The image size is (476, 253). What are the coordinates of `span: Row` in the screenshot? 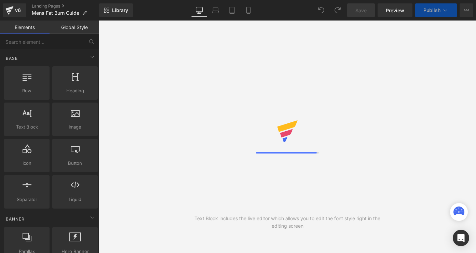 It's located at (27, 91).